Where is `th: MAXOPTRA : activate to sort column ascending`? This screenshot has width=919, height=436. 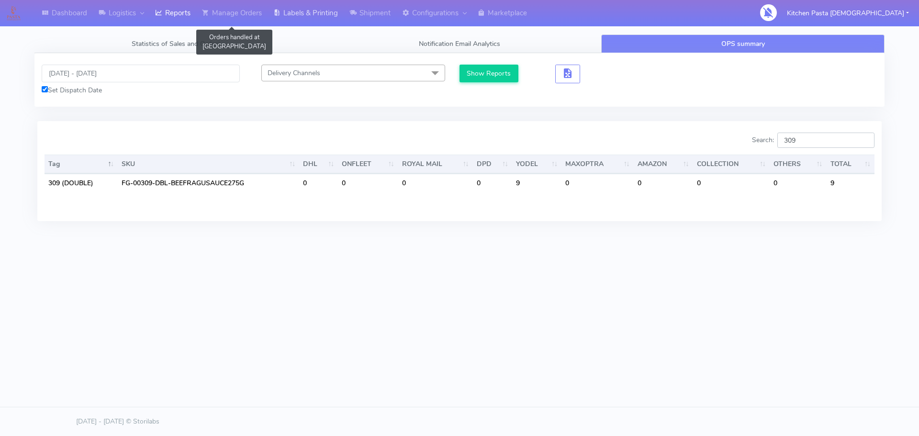
th: MAXOPTRA : activate to sort column ascending is located at coordinates (597, 164).